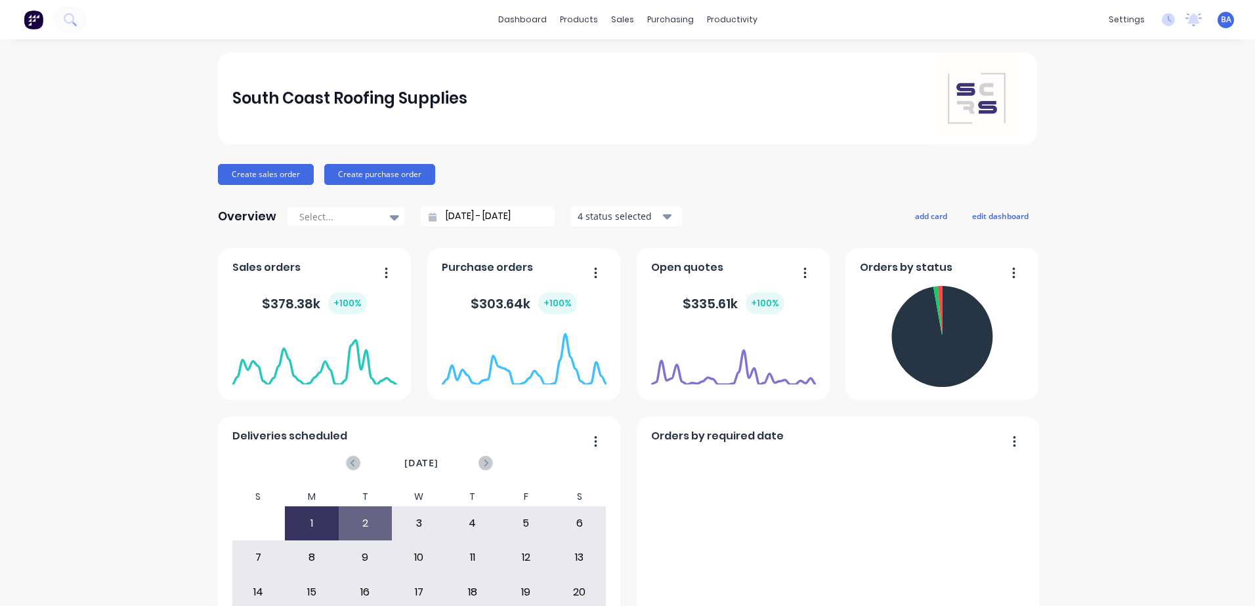 This screenshot has height=606, width=1255. What do you see at coordinates (1000, 216) in the screenshot?
I see `button: edit dashboard` at bounding box center [1000, 216].